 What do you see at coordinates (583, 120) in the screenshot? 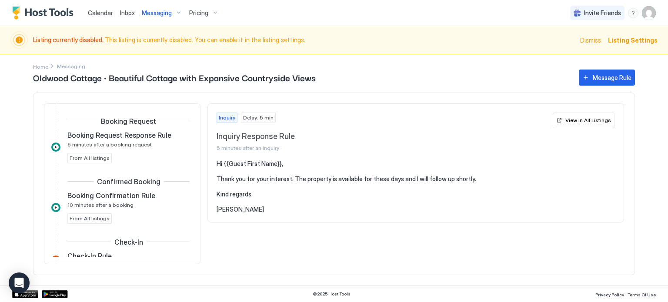
I see `button: View in All Listings` at bounding box center [583, 120].